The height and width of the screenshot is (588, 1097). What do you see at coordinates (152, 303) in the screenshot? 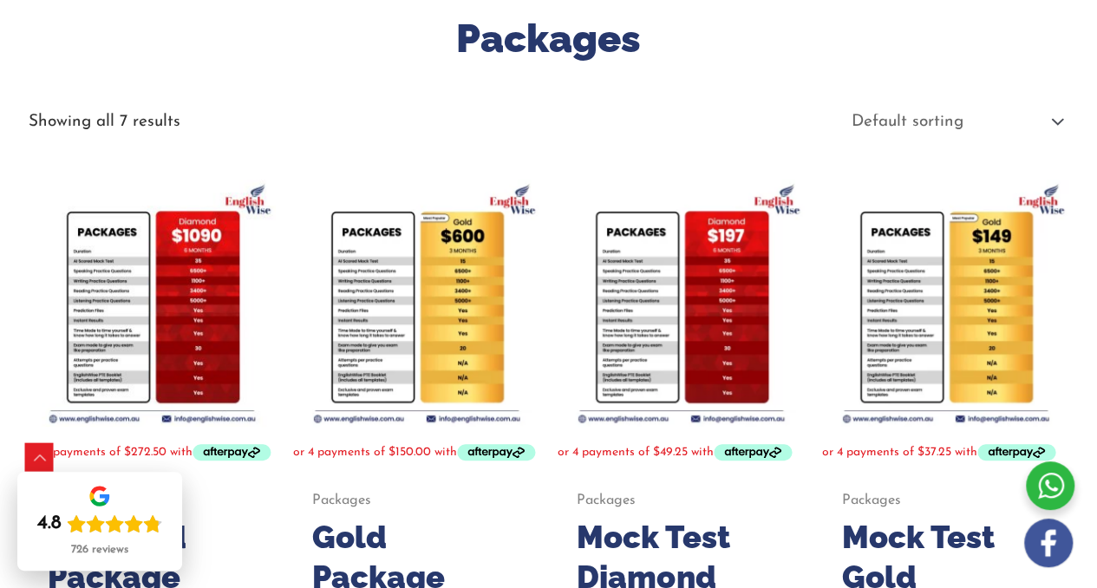
I see `img: Diamond Package` at bounding box center [152, 303].